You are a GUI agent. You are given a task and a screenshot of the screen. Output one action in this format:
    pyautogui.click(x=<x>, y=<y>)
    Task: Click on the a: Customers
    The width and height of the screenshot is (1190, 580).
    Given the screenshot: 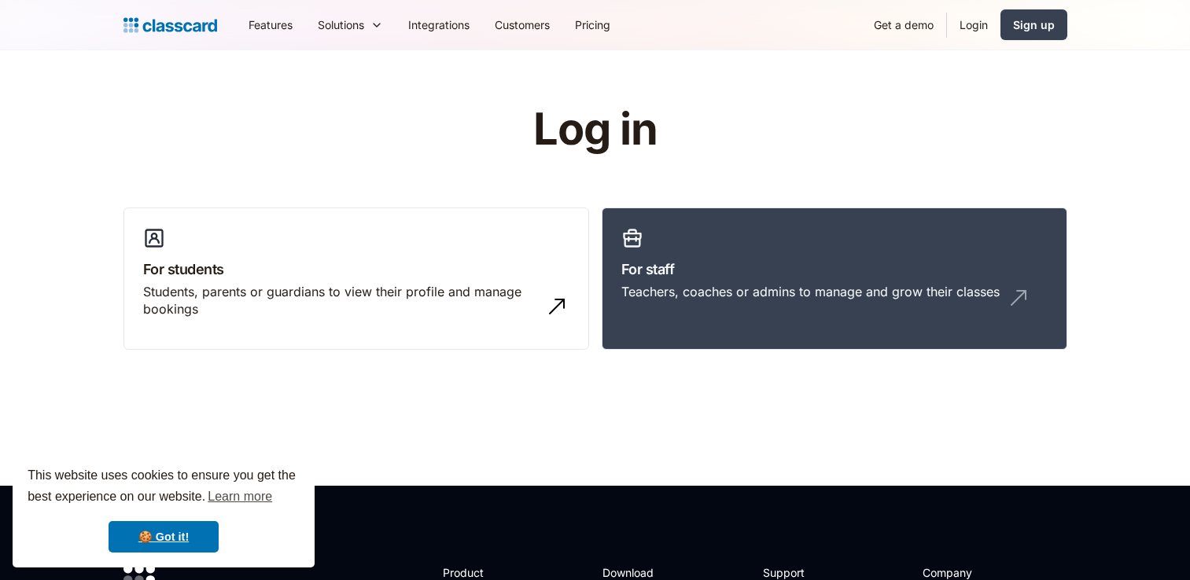 What is the action you would take?
    pyautogui.click(x=522, y=24)
    